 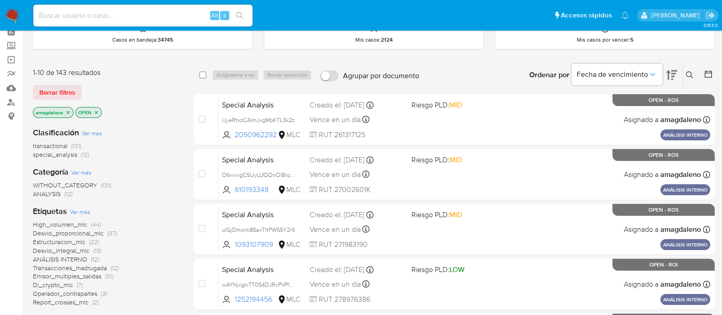 What do you see at coordinates (215, 15) in the screenshot?
I see `span: Alt` at bounding box center [215, 15].